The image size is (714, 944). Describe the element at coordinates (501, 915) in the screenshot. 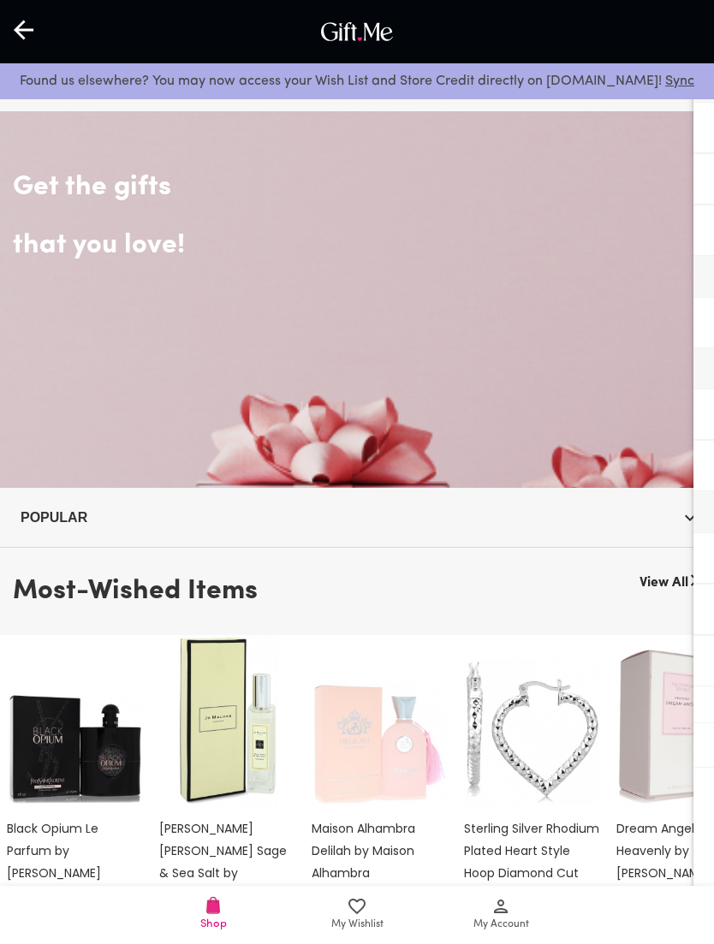

I see `a: My Account` at that location.